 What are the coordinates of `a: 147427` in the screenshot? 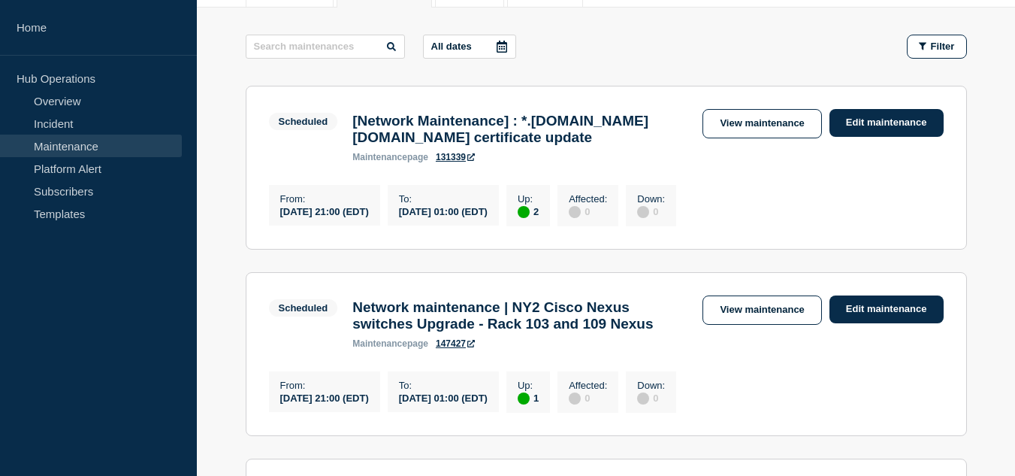 It's located at (455, 343).